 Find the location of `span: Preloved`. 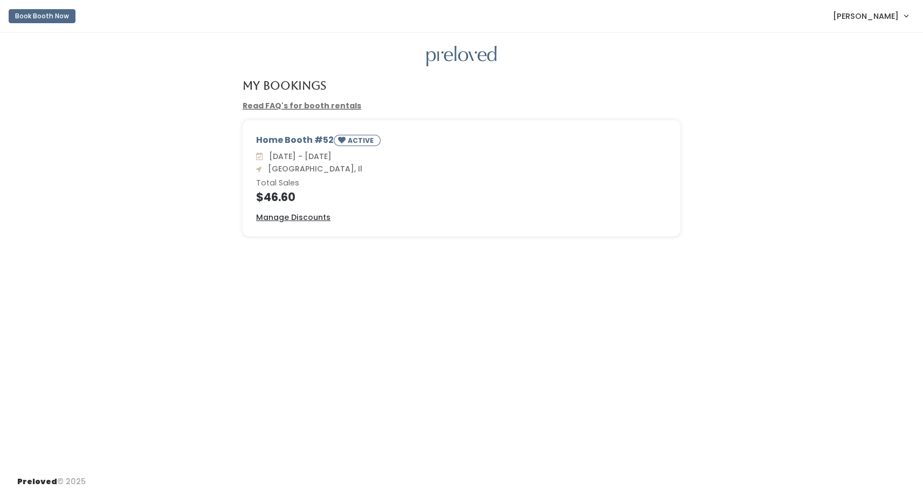

span: Preloved is located at coordinates (37, 481).